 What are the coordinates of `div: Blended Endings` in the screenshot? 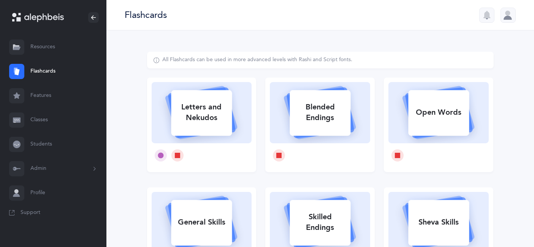 It's located at (320, 113).